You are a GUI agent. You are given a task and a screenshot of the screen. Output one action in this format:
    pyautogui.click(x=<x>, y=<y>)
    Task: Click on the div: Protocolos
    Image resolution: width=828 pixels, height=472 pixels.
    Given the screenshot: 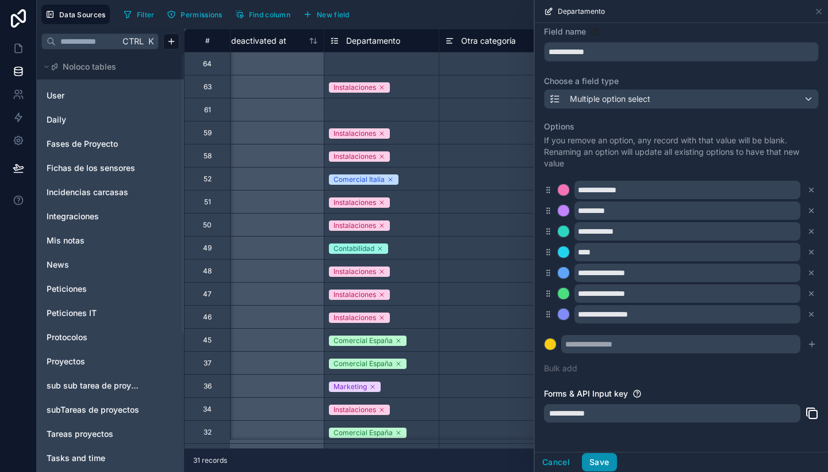 What is the action you would take?
    pyautogui.click(x=110, y=337)
    